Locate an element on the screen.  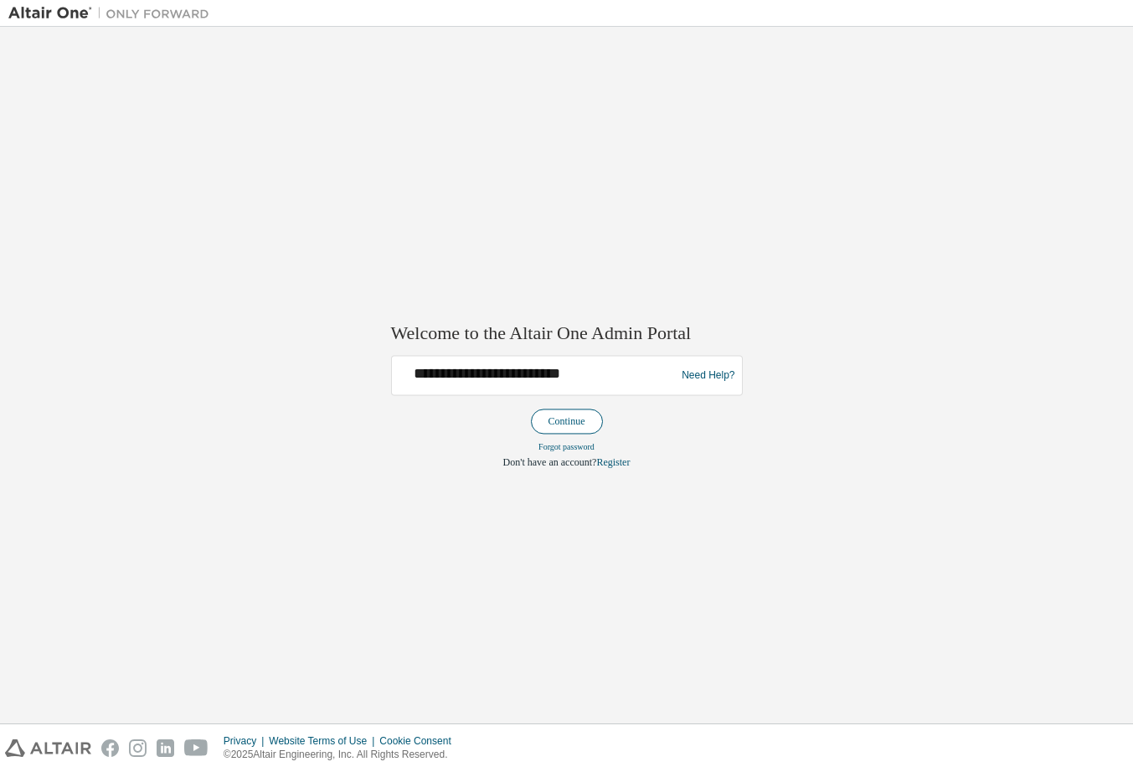
img: instagram.svg is located at coordinates (137, 748).